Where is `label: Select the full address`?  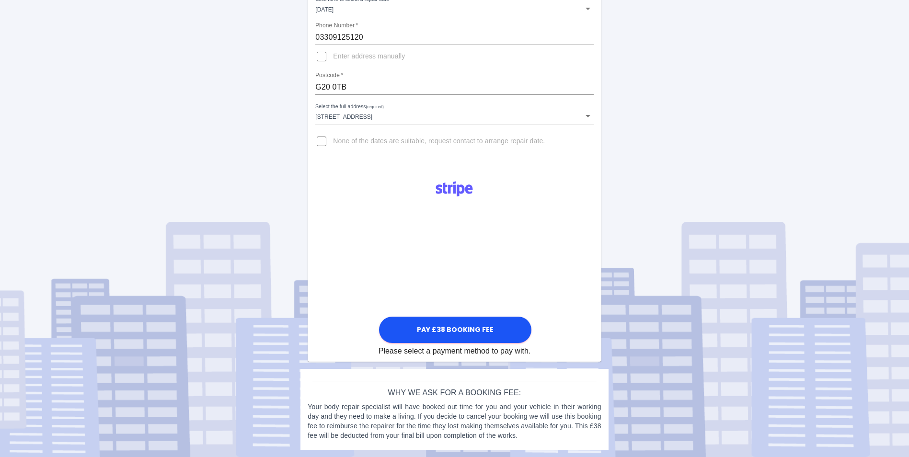
label: Select the full address is located at coordinates (349, 107).